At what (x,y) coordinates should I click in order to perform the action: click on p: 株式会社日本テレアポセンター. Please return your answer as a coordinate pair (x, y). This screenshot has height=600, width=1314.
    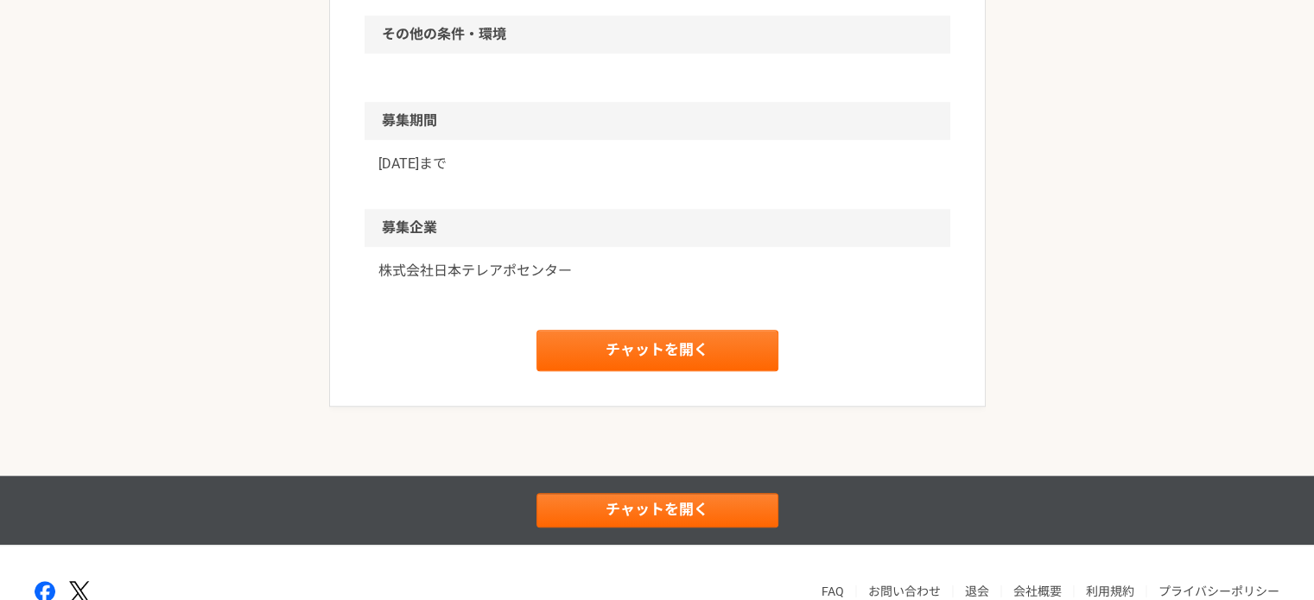
    Looking at the image, I should click on (657, 271).